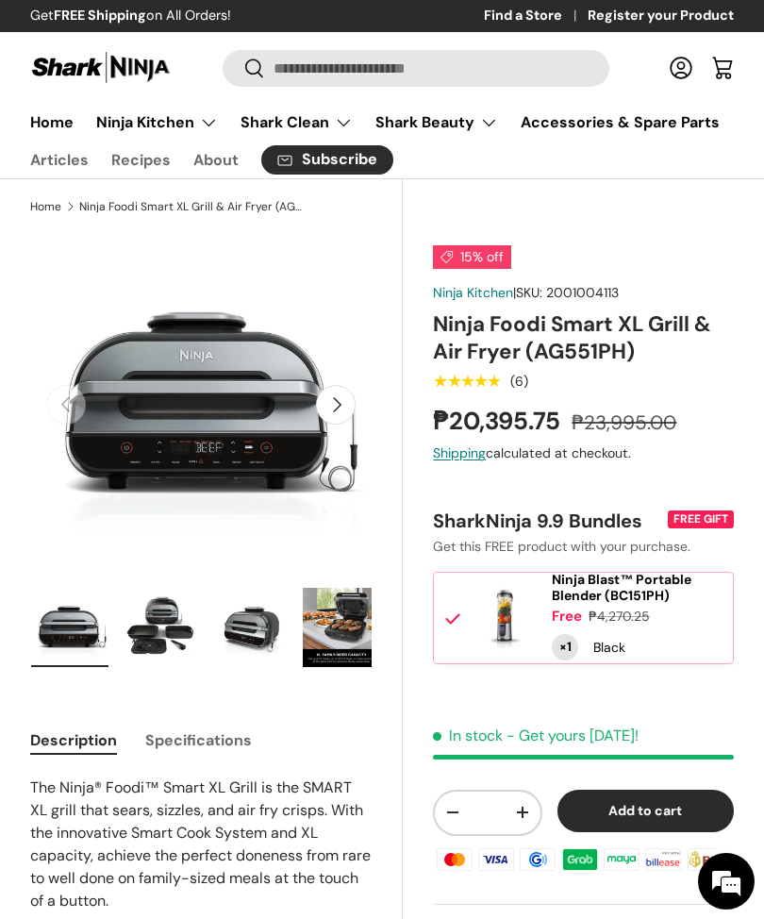 Image resolution: width=764 pixels, height=919 pixels. What do you see at coordinates (296, 123) in the screenshot?
I see `summary: Shark Clean` at bounding box center [296, 123].